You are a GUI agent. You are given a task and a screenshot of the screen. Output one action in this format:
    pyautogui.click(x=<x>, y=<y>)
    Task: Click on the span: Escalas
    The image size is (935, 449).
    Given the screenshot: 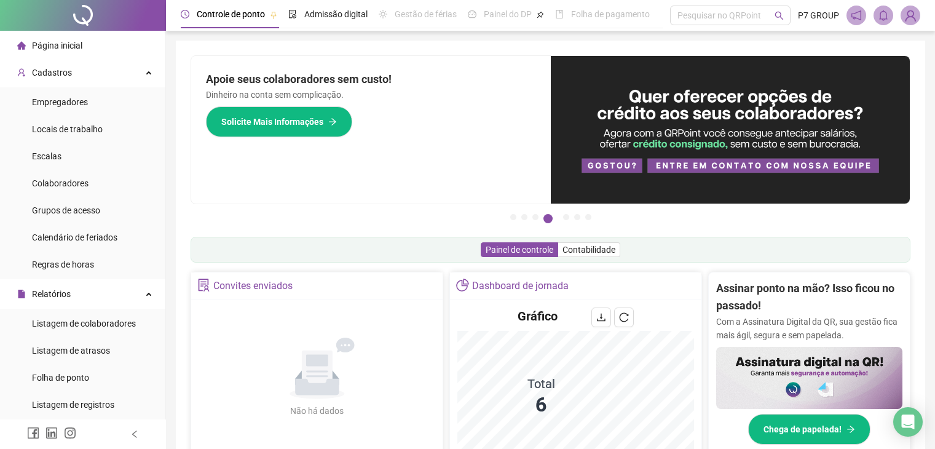 What is the action you would take?
    pyautogui.click(x=47, y=156)
    